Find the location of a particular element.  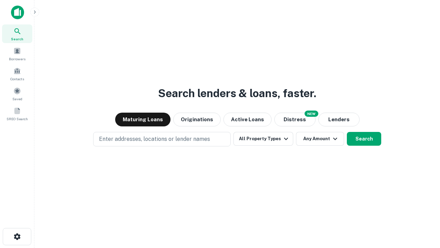

button: Active Loans is located at coordinates (248, 119).